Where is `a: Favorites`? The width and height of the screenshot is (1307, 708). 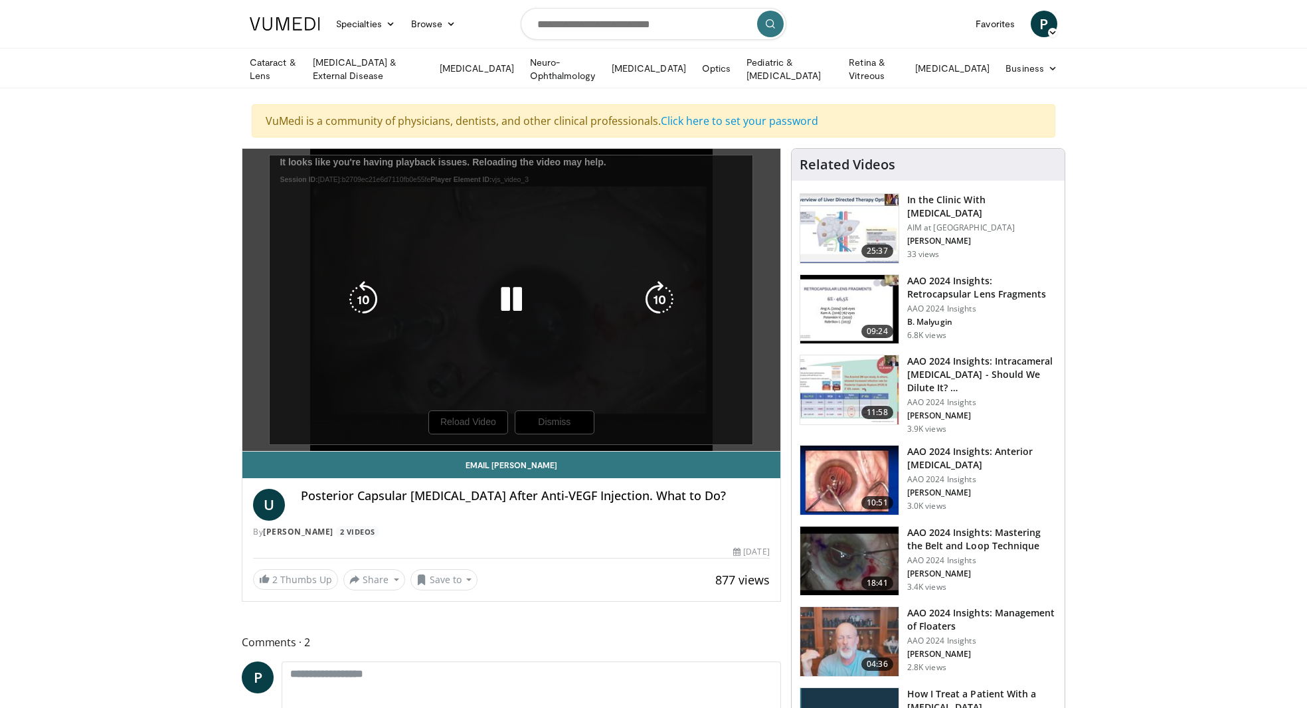 a: Favorites is located at coordinates (995, 24).